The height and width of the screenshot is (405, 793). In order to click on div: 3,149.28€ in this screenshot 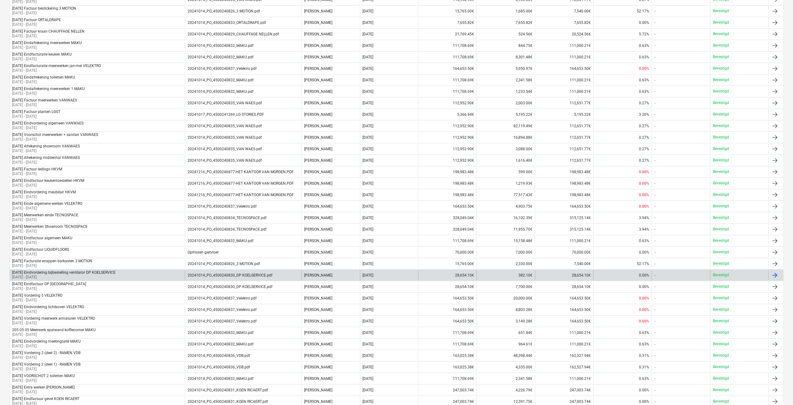, I will do `click(506, 321)`.